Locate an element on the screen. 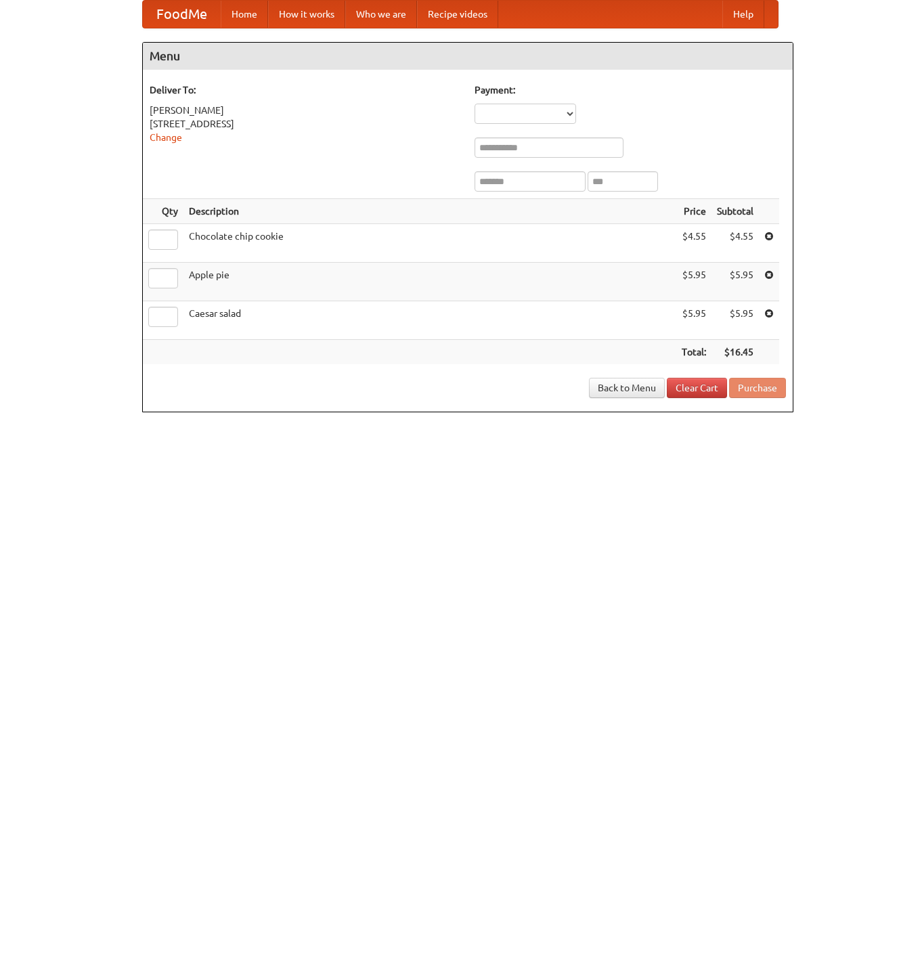 This screenshot has height=958, width=920. th: Price is located at coordinates (694, 211).